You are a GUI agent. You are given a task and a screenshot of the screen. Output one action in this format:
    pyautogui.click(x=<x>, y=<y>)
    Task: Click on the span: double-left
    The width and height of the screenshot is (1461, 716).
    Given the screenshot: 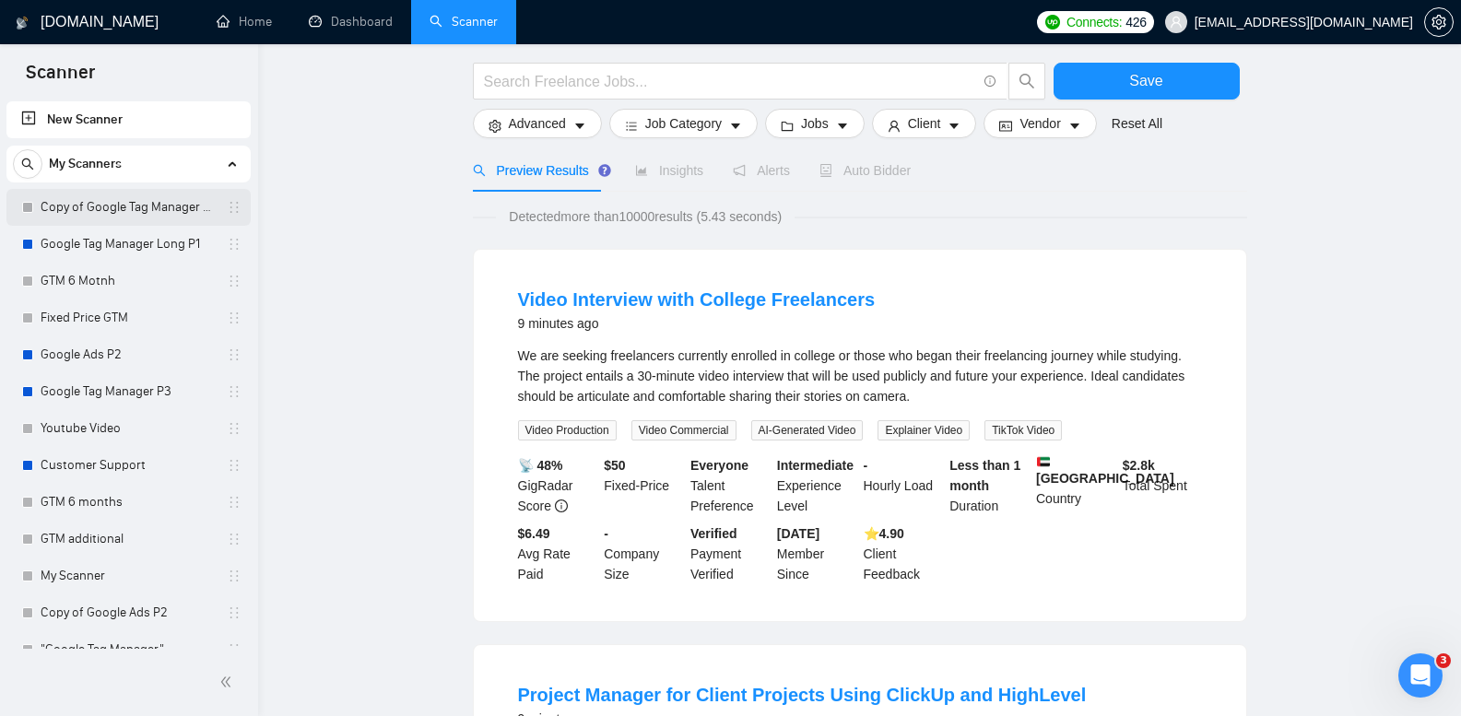 What is the action you would take?
    pyautogui.click(x=229, y=682)
    